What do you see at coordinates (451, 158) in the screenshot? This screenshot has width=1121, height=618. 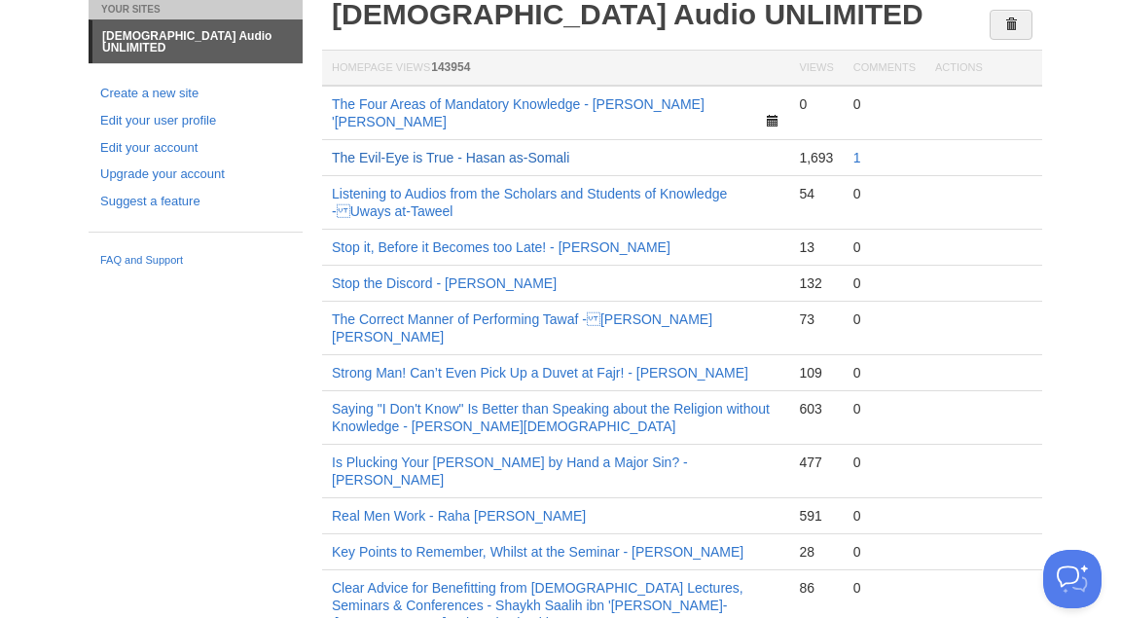 I see `a: The Evil-Eye is True - Hasan as-Somali` at bounding box center [451, 158].